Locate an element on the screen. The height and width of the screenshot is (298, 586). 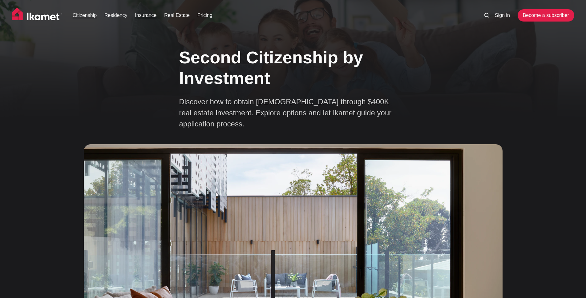
a: Insurance is located at coordinates (146, 15).